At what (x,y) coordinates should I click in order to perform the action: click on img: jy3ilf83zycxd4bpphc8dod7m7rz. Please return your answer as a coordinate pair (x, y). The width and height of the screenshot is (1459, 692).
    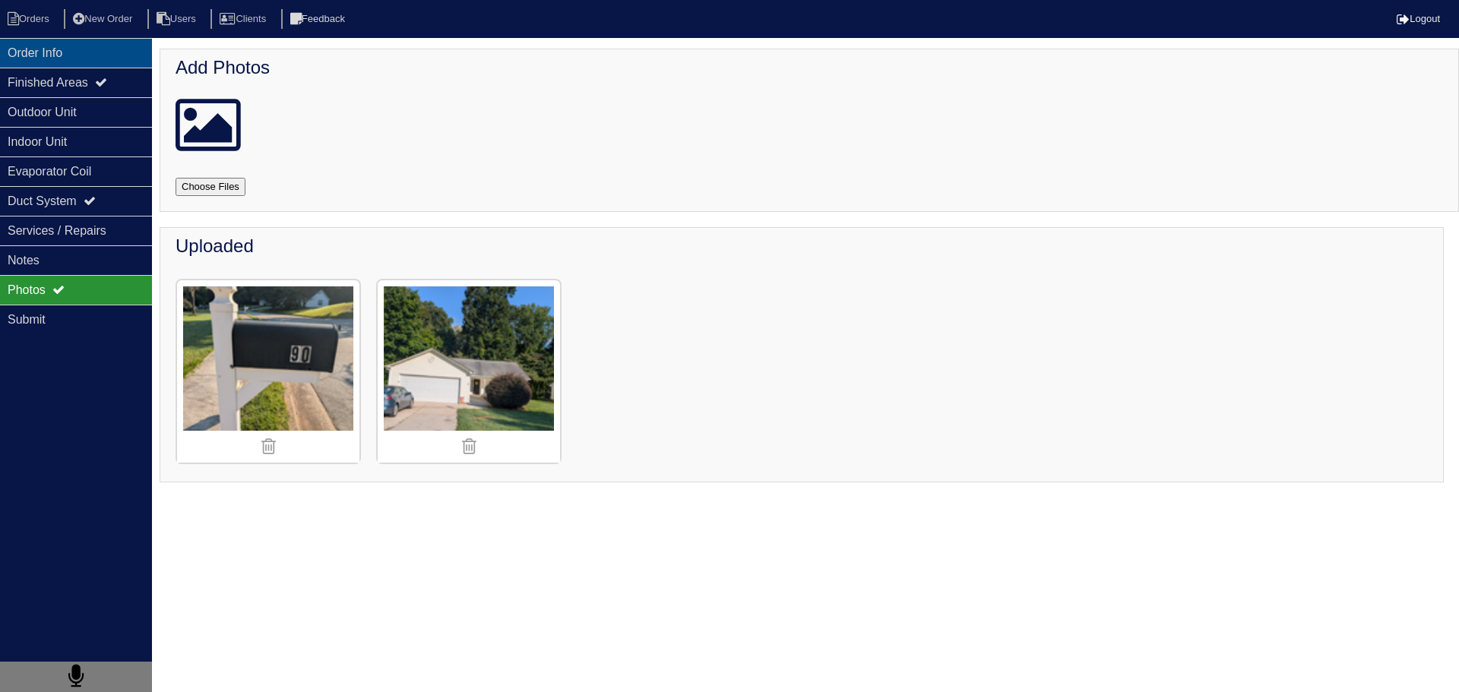
    Looking at the image, I should click on (469, 372).